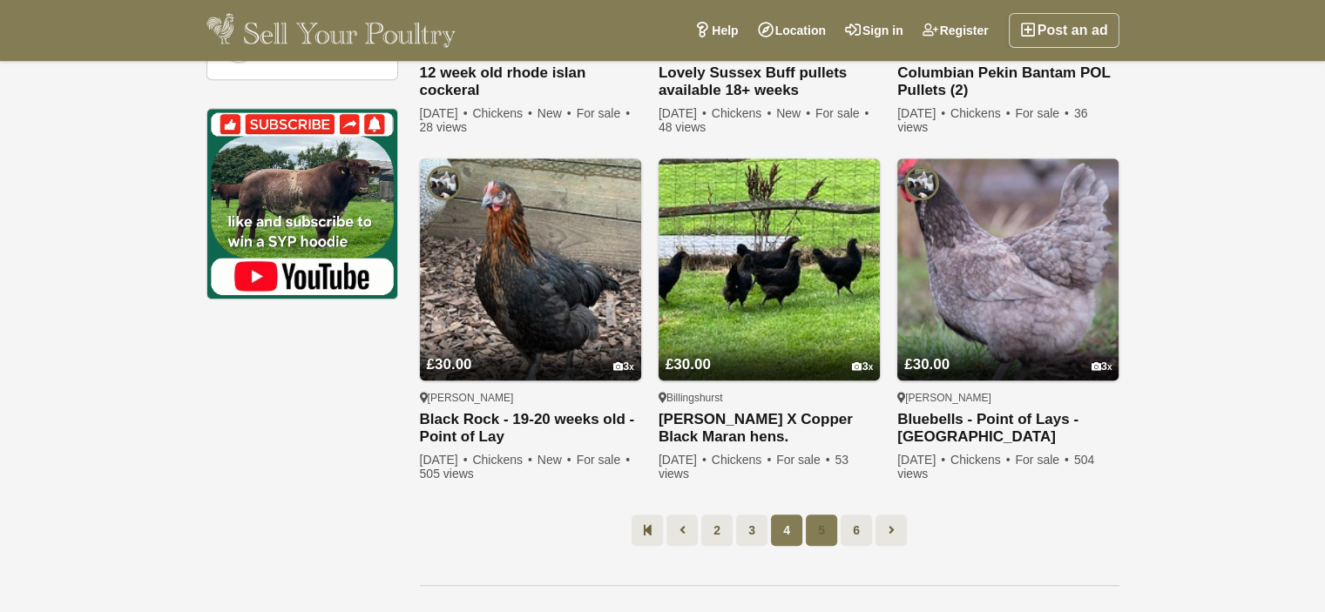  I want to click on a: Black Rock - 19-20 weeks old - Point of Lay, so click(530, 428).